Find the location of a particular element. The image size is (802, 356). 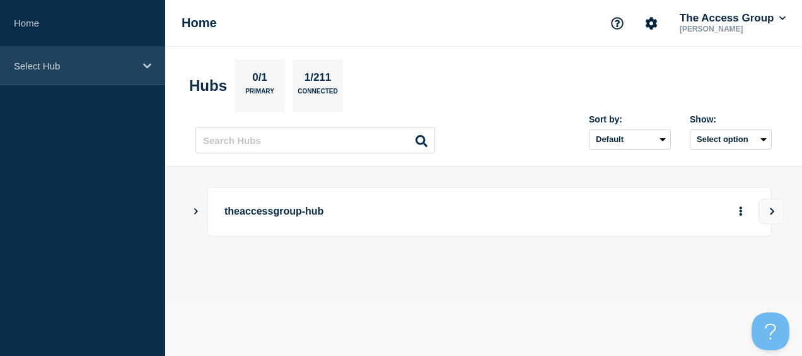

div: Sort by: is located at coordinates (630, 119).